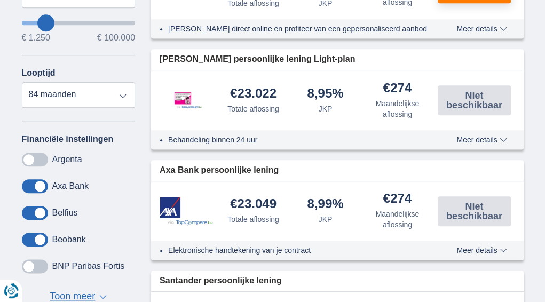 This screenshot has width=545, height=302. Describe the element at coordinates (253, 204) in the screenshot. I see `div: €23.049` at that location.